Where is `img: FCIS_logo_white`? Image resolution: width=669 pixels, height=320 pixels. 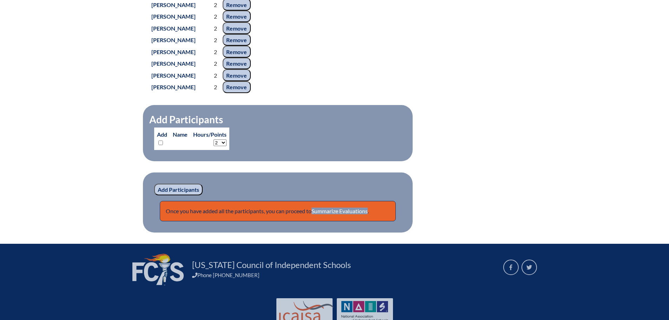
img: FCIS_logo_white is located at coordinates (158, 270).